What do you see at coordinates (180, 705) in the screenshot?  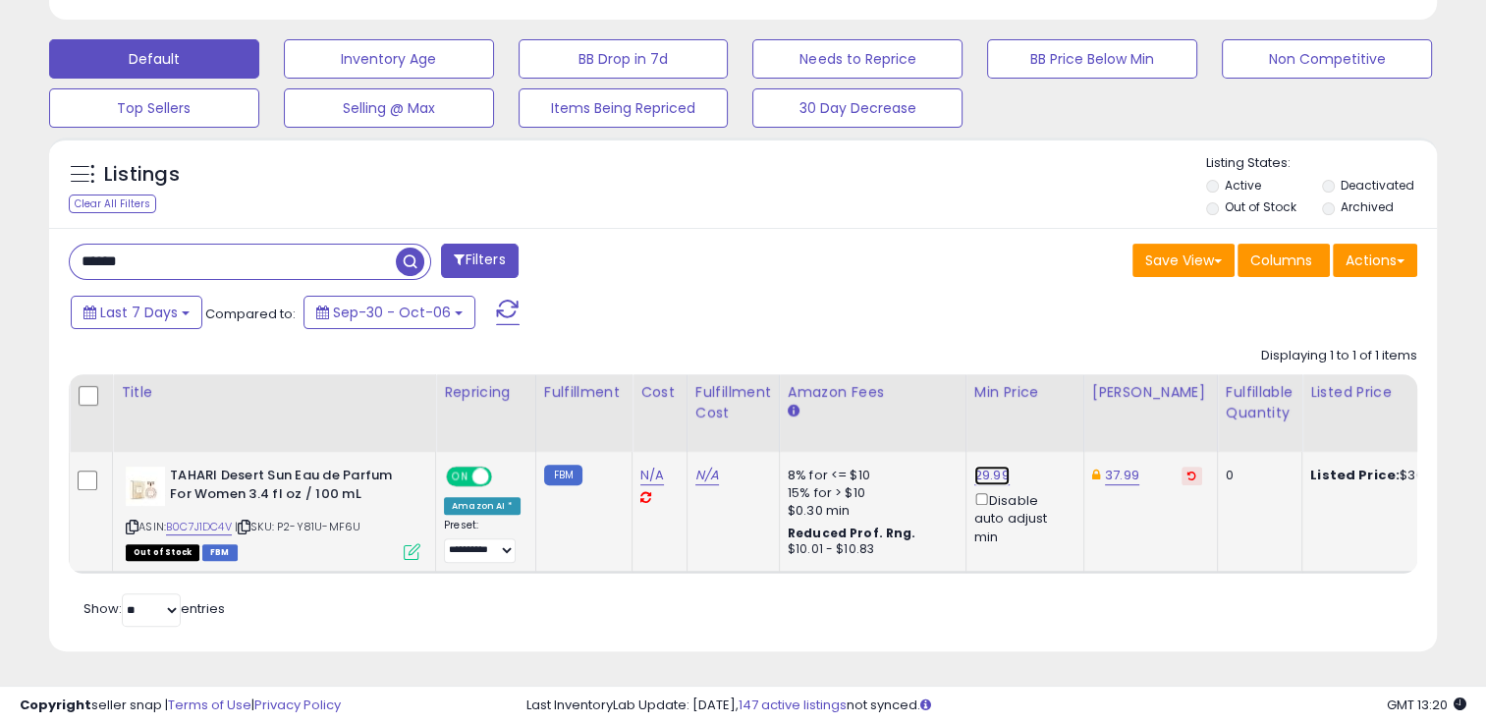 I see `div: seller snap | |` at bounding box center [180, 705].